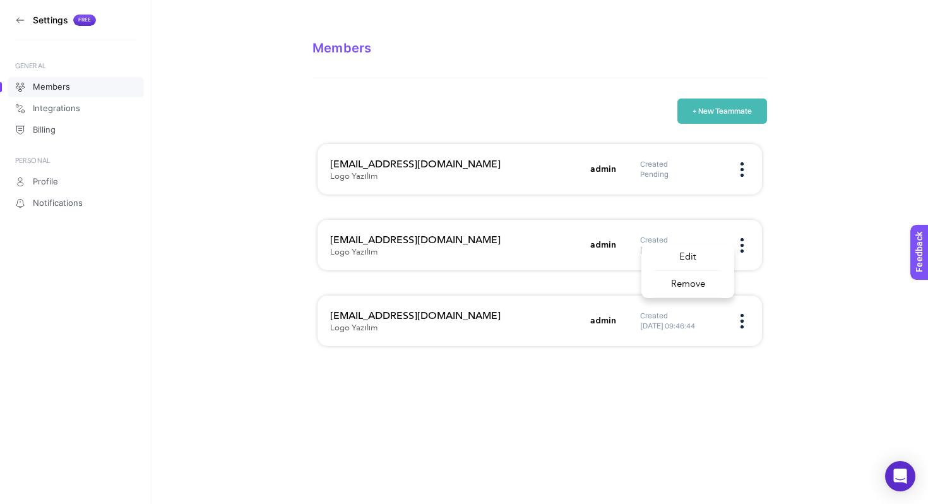 The width and height of the screenshot is (928, 504). Describe the element at coordinates (76, 160) in the screenshot. I see `div: PERSONAL` at that location.